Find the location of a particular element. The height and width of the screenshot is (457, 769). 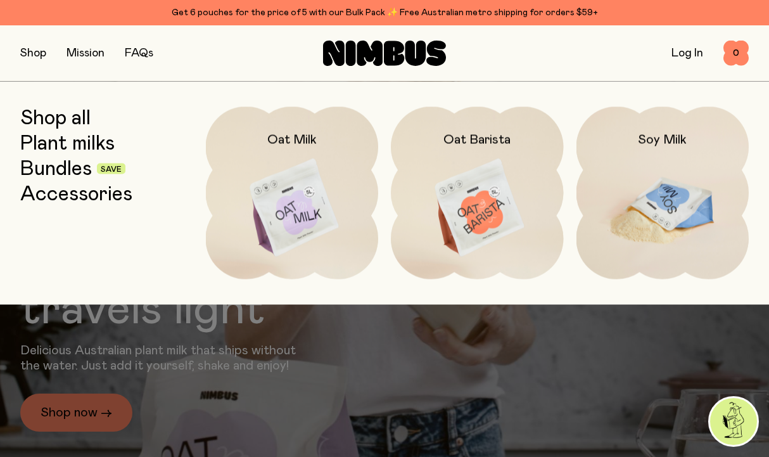

span: Save is located at coordinates (111, 169).